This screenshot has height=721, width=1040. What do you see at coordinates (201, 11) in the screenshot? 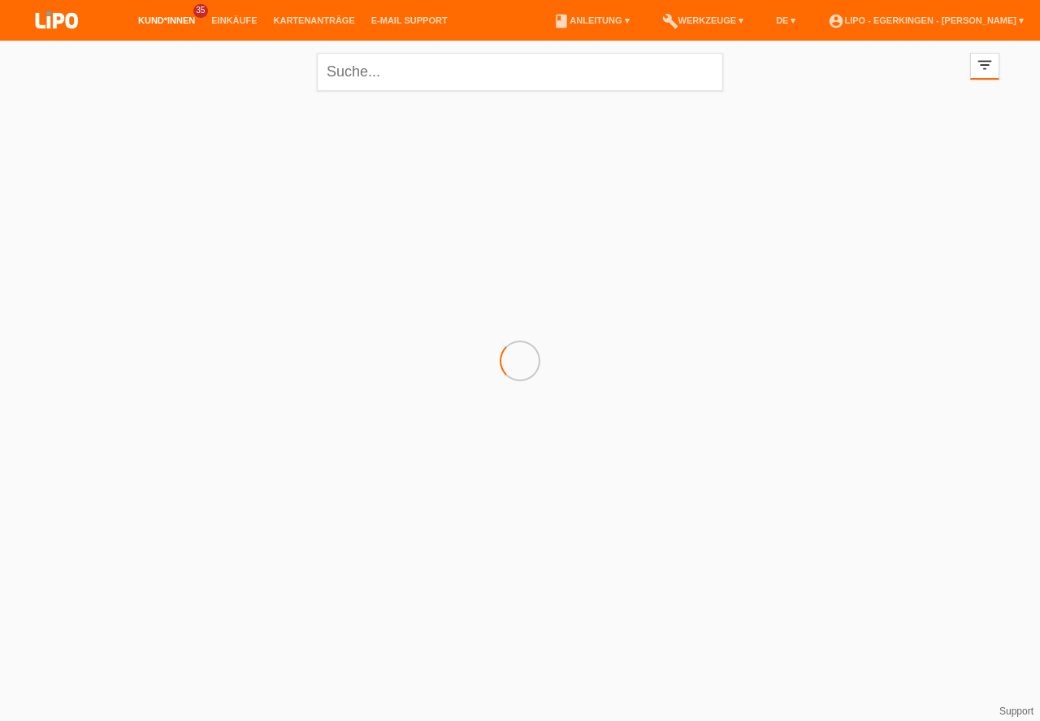
I see `span: 35` at bounding box center [201, 11].